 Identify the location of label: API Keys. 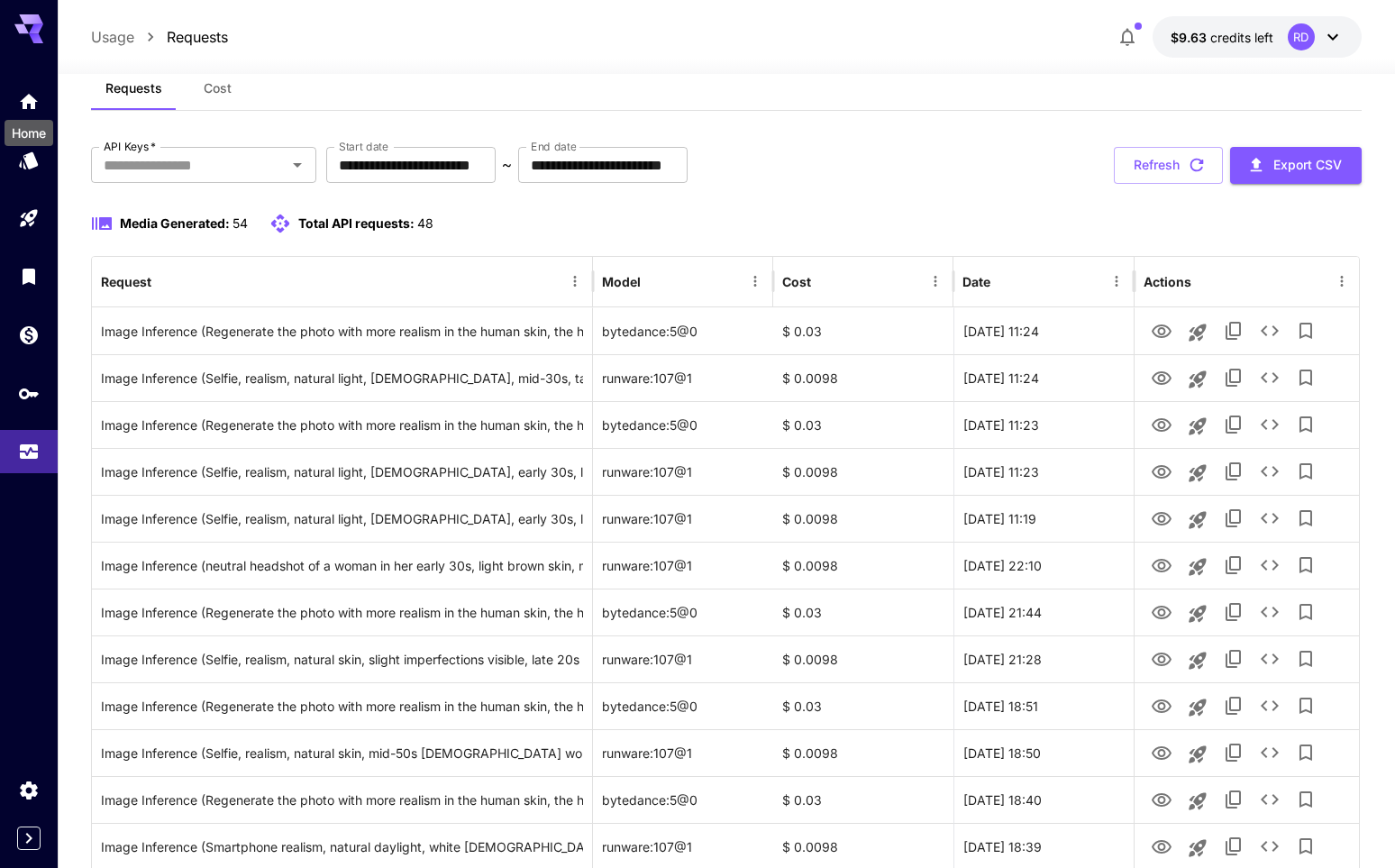
(130, 146).